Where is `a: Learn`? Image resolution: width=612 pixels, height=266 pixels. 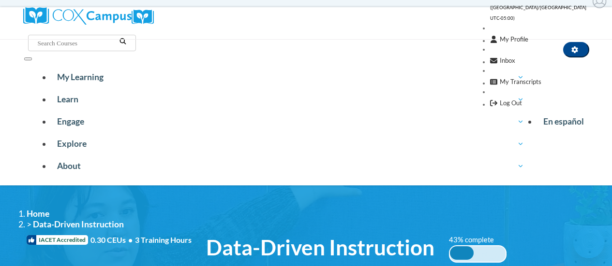 a: Learn is located at coordinates (291, 100).